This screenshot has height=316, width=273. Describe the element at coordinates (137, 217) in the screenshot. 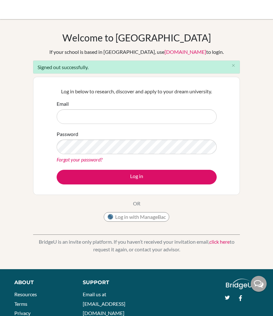

I see `button: Log in with ManageBac` at that location.